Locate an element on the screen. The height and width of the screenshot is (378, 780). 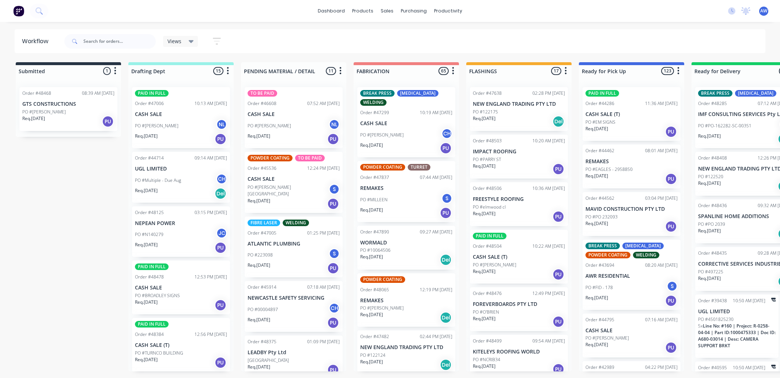
div: Order #43694 is located at coordinates (600, 265).